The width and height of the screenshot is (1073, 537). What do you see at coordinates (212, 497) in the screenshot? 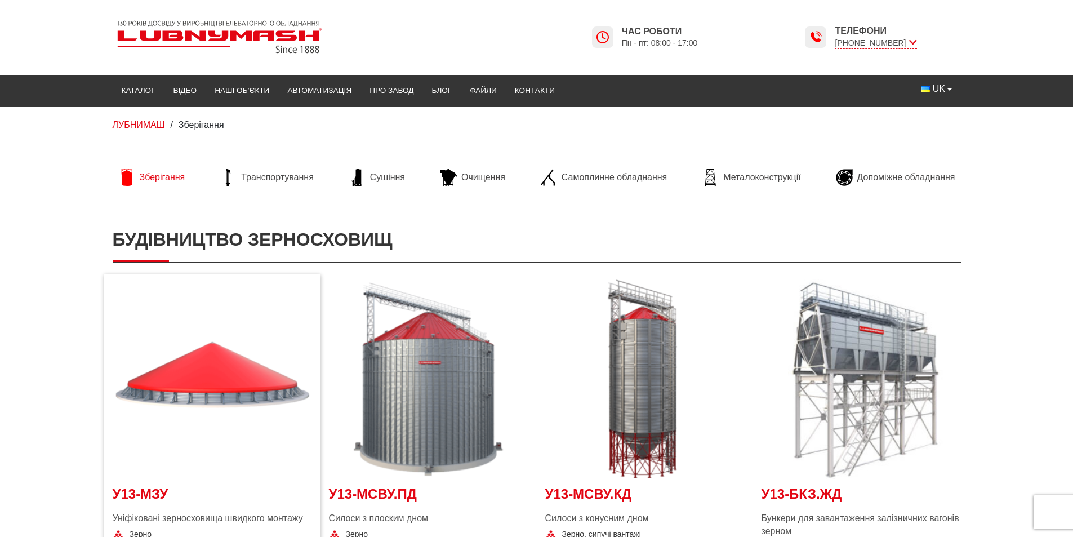
I see `a: У13-МЗУ` at bounding box center [212, 497].